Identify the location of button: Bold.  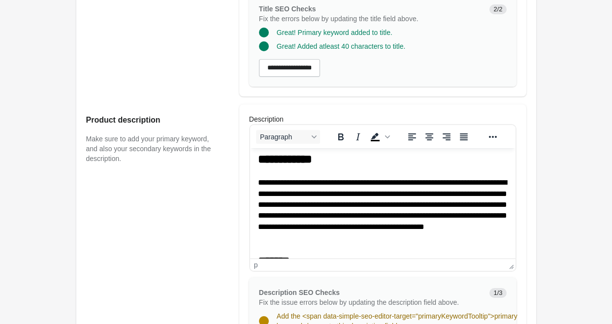
(341, 137).